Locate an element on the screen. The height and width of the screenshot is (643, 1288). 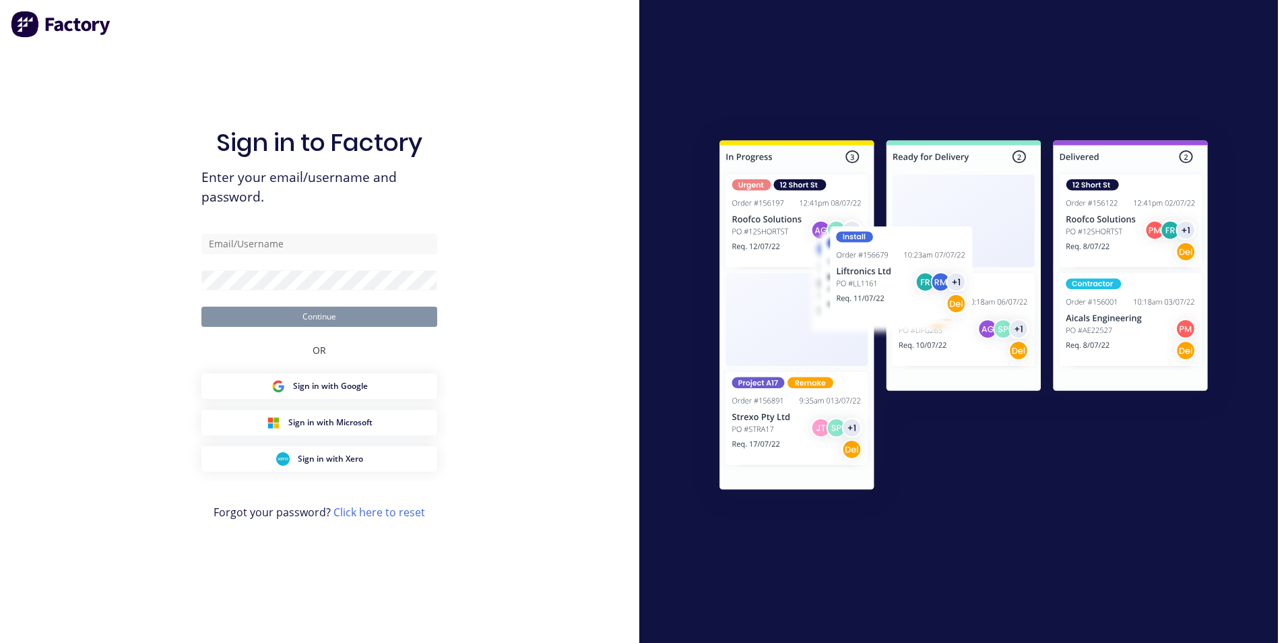
img: Sign in is located at coordinates (963, 317).